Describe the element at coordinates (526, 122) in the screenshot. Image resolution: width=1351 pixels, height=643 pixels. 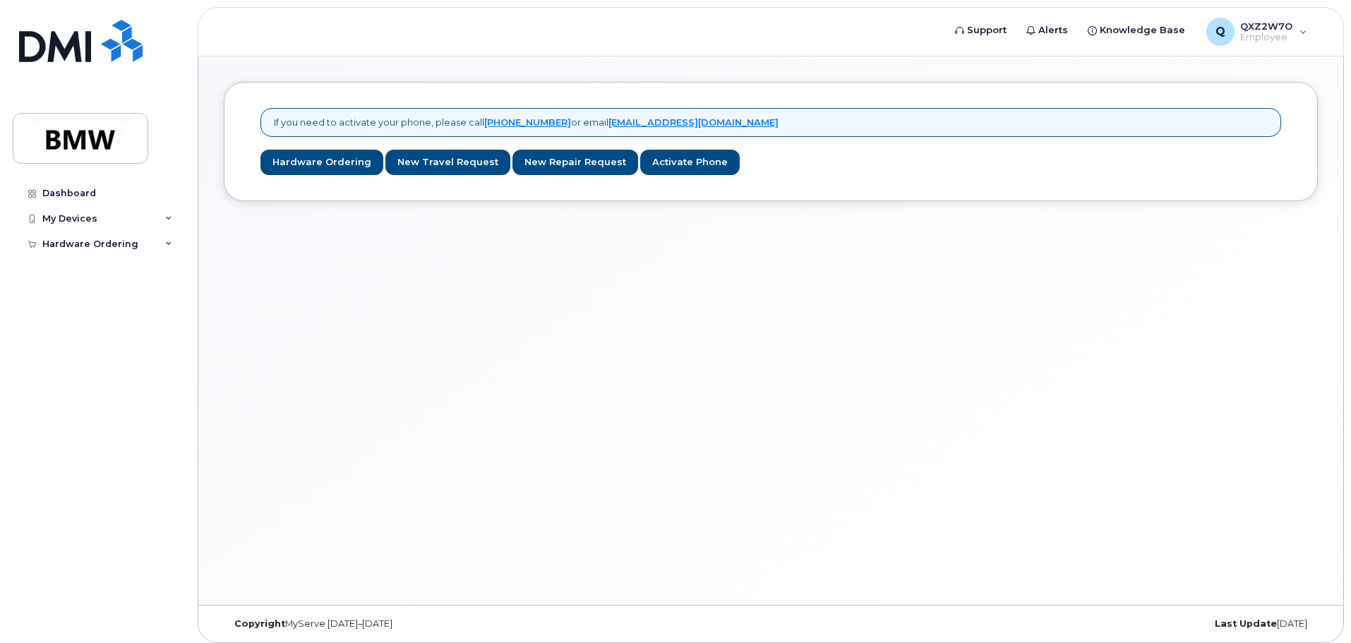
I see `p: If you need to activate your phone, please call or email` at that location.